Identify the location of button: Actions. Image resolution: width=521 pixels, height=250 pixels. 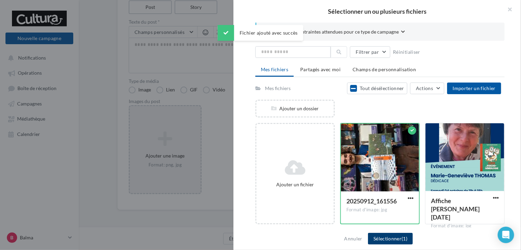
(427, 88).